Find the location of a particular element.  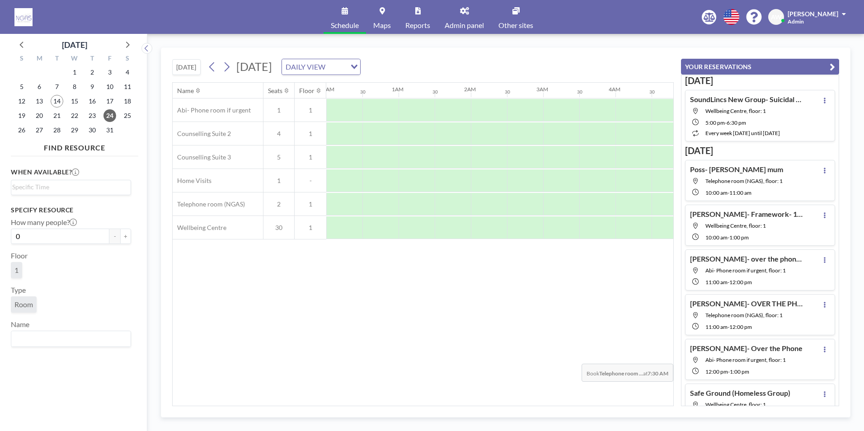

span: Reports is located at coordinates (418, 25).